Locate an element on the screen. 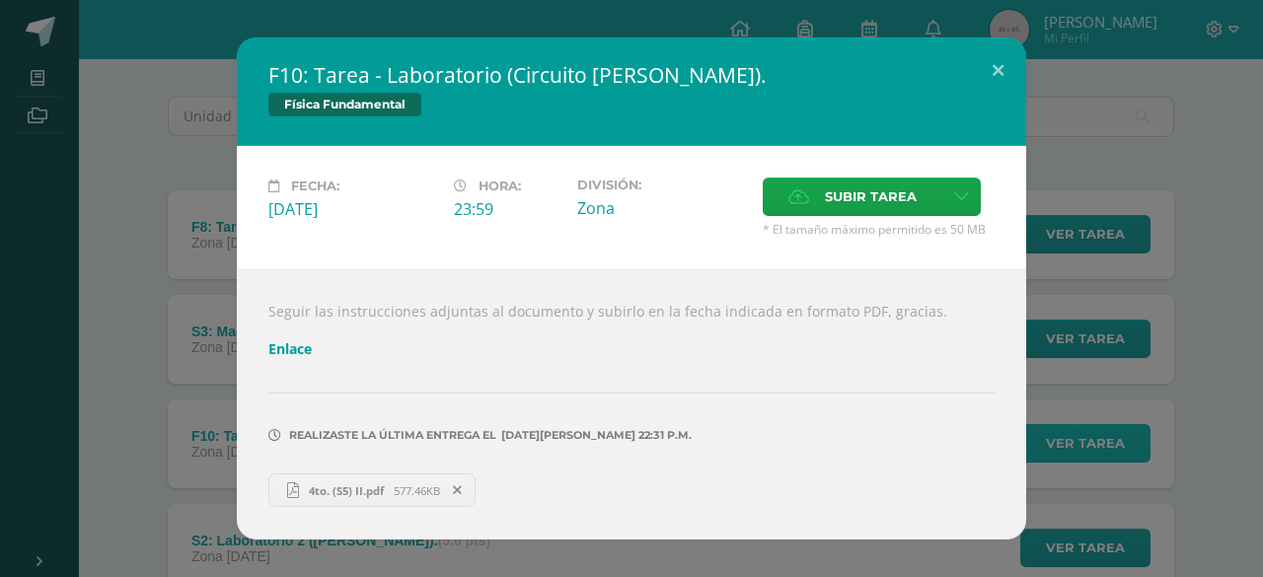 The image size is (1263, 577). a: Enlace is located at coordinates (290, 348).